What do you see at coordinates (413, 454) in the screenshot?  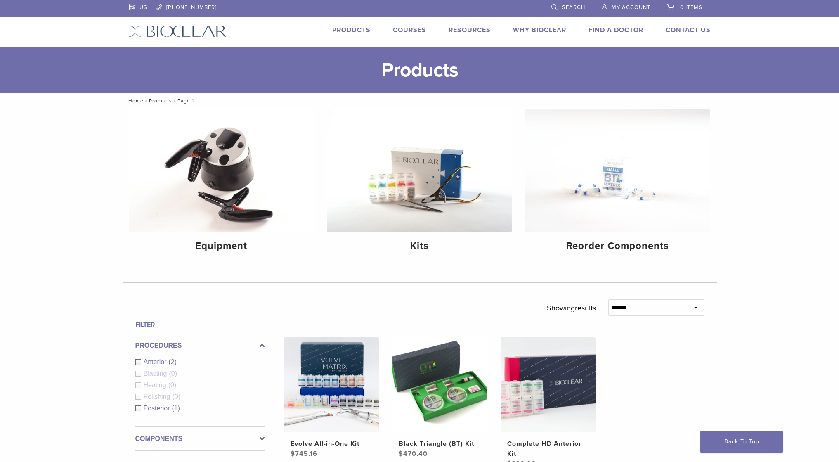 I see `bdi: 470.40` at bounding box center [413, 454].